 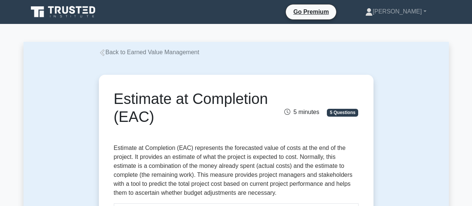 I want to click on a: Go Premium, so click(x=311, y=12).